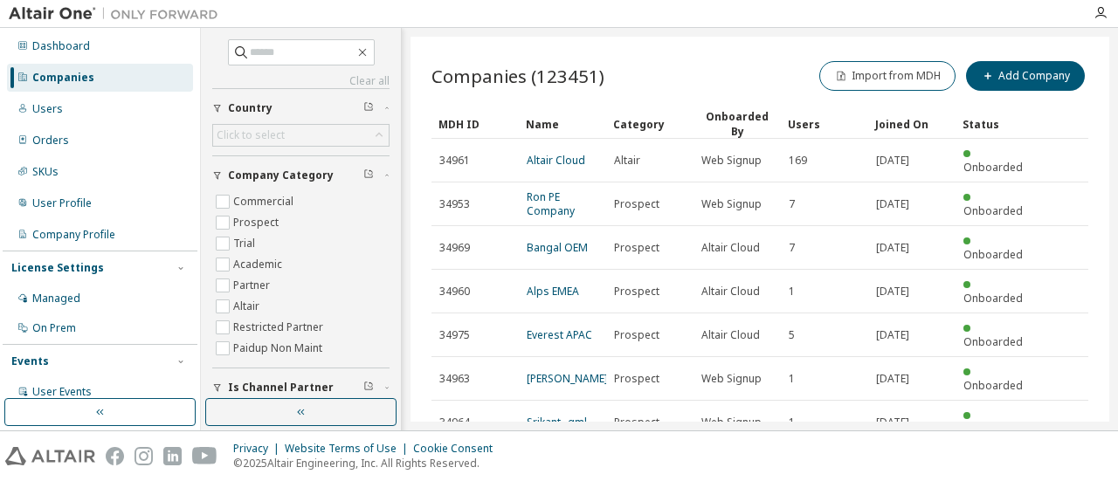 This screenshot has width=1118, height=481. Describe the element at coordinates (280, 176) in the screenshot. I see `span: Company Category` at that location.